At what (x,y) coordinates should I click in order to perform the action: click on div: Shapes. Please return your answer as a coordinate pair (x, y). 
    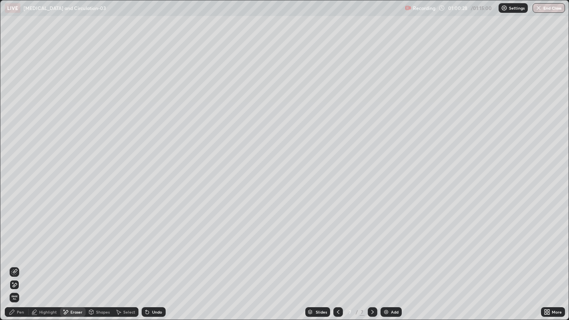
    Looking at the image, I should click on (103, 312).